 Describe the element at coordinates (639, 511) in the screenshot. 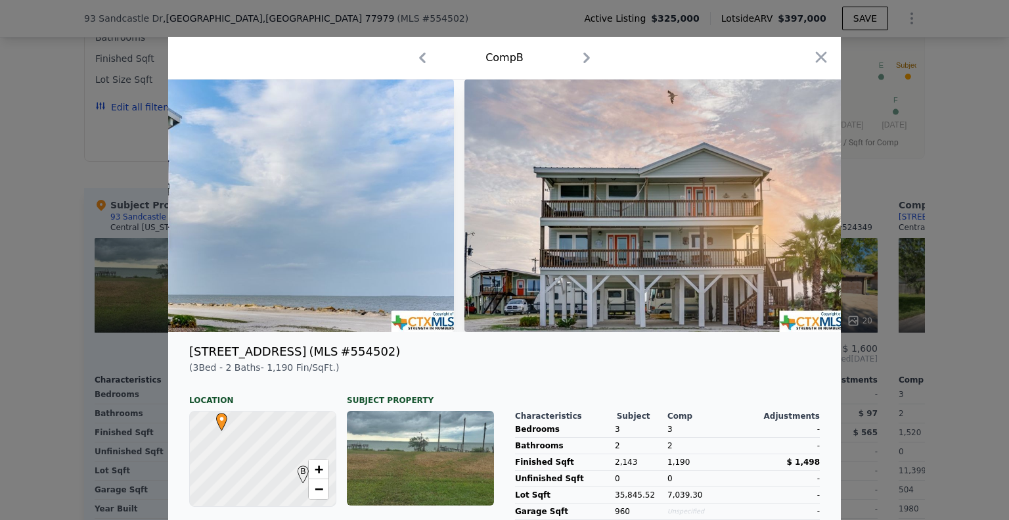

I see `div: 960` at that location.